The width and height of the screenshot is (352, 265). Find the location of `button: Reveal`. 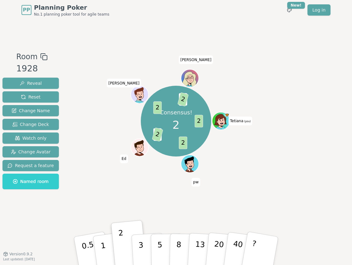

button: Reveal is located at coordinates (31, 83).